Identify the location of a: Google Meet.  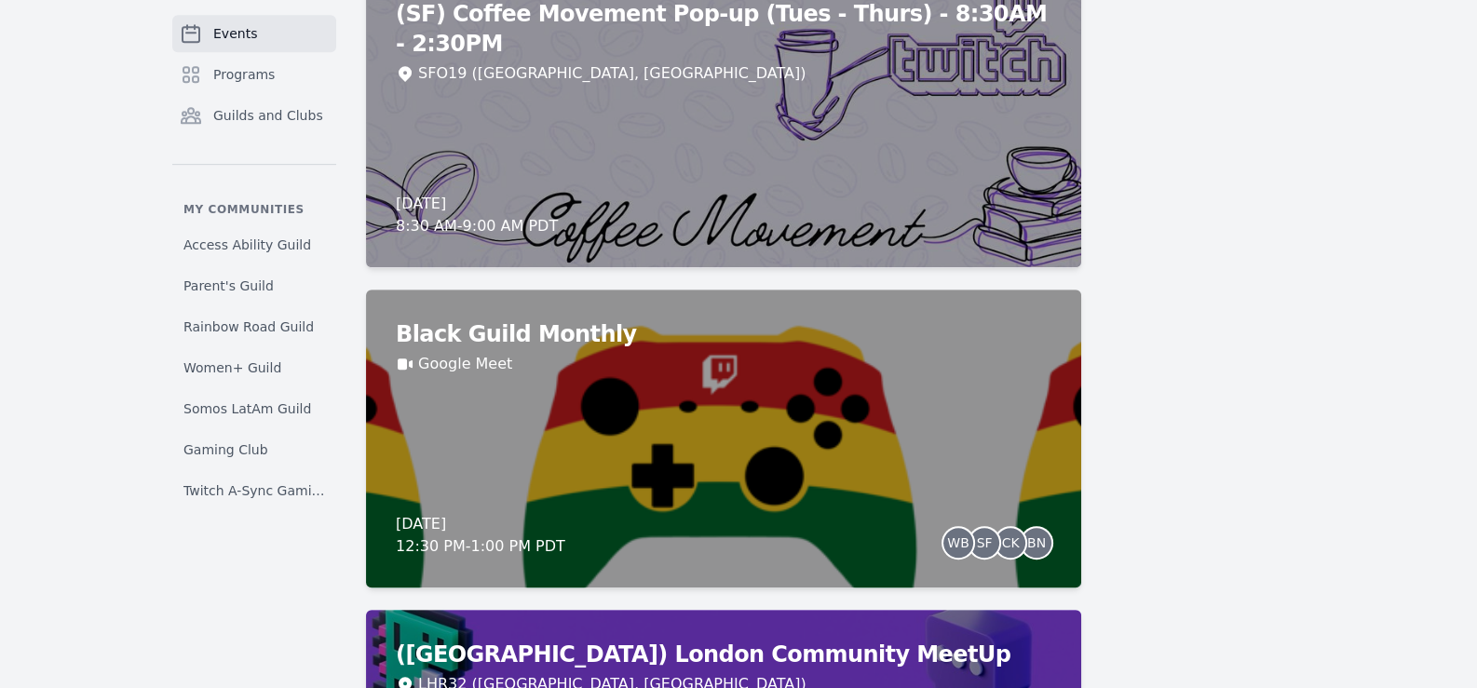
(465, 364).